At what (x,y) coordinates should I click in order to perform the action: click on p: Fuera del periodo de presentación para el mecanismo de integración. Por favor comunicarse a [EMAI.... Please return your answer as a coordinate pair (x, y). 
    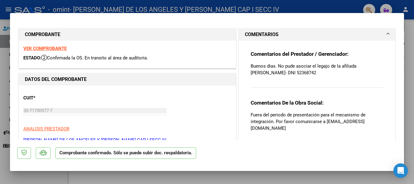
    Looking at the image, I should click on (317, 122).